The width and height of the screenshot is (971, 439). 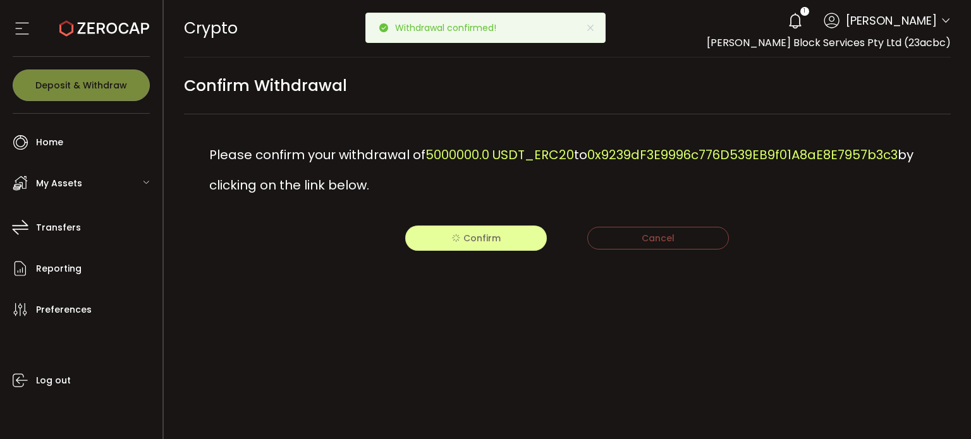 What do you see at coordinates (81, 85) in the screenshot?
I see `span: Deposit & Withdraw` at bounding box center [81, 85].